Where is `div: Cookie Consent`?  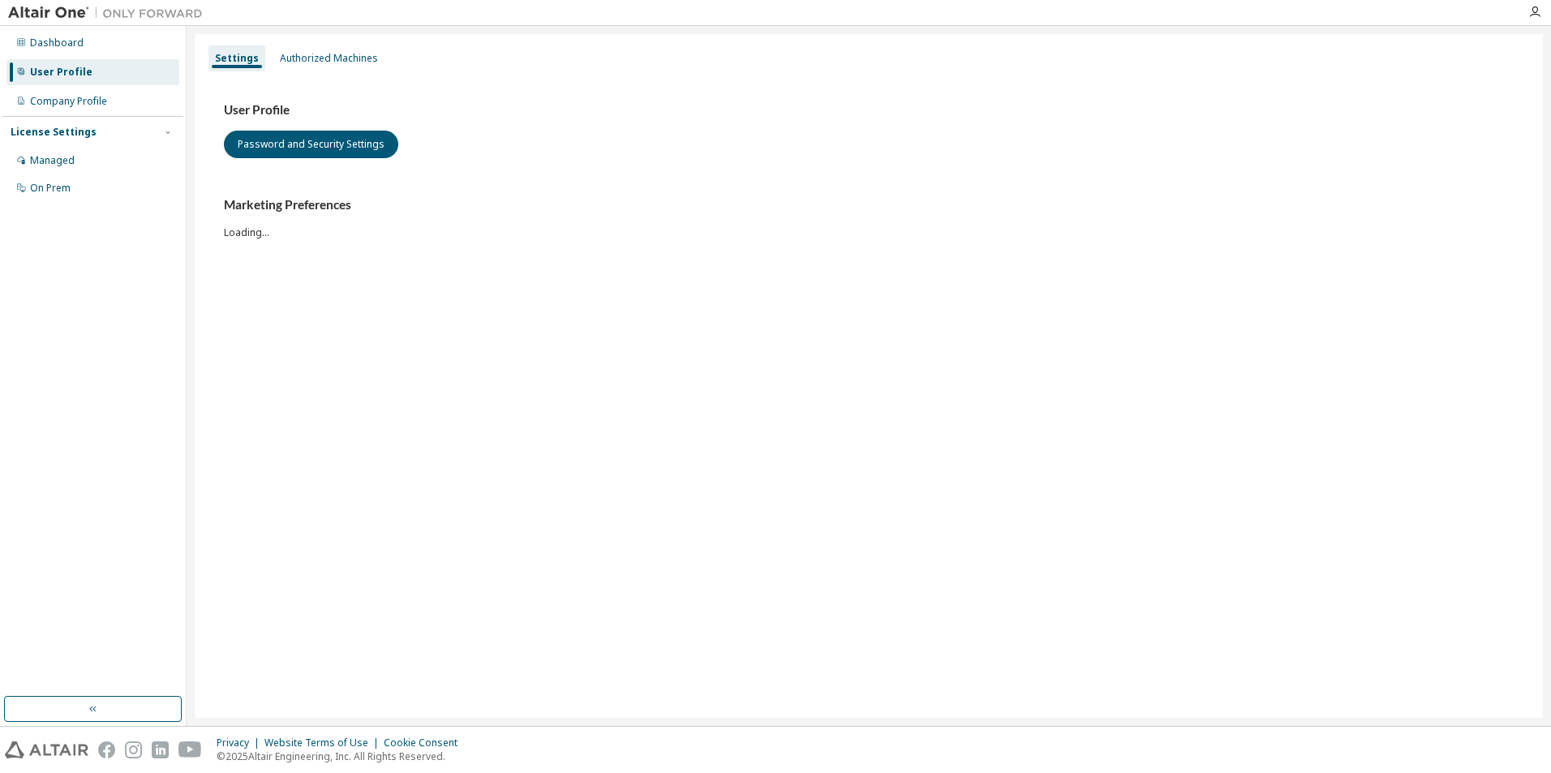 div: Cookie Consent is located at coordinates (425, 743).